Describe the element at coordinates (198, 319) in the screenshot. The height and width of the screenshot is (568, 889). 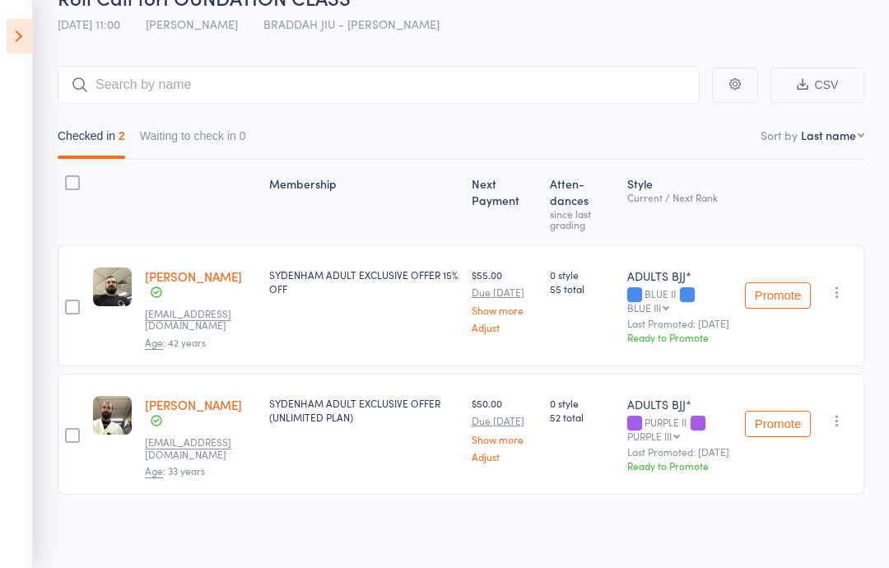
I see `small: Hello@scottheldorf.com` at that location.